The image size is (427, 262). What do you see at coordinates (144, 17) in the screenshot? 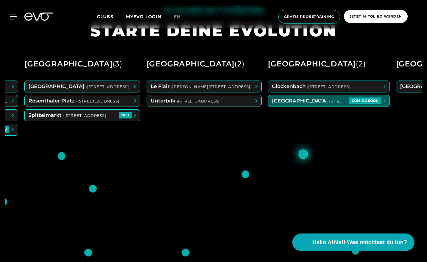
I see `a: MYEVO LOGIN` at bounding box center [144, 17].